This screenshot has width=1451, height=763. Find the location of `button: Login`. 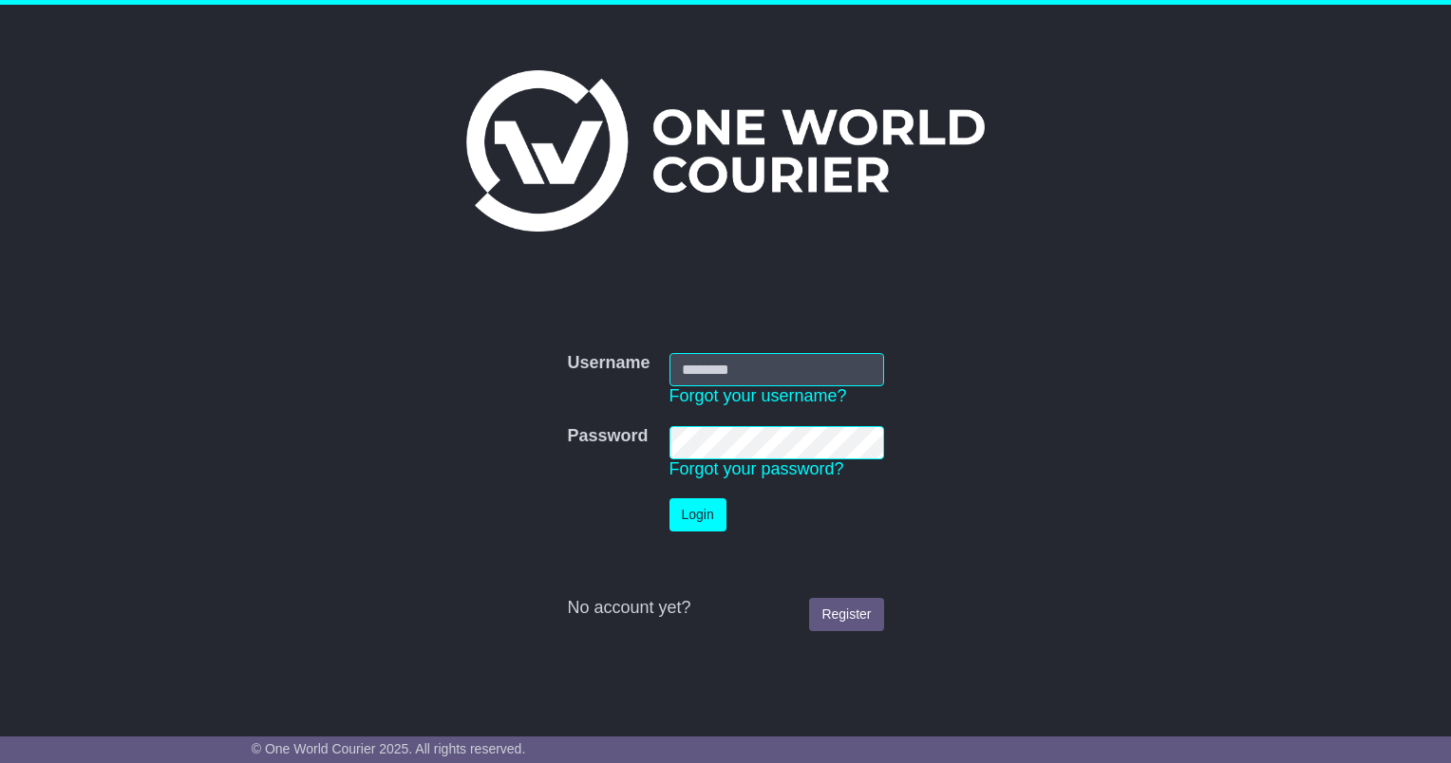

button: Login is located at coordinates (698, 515).